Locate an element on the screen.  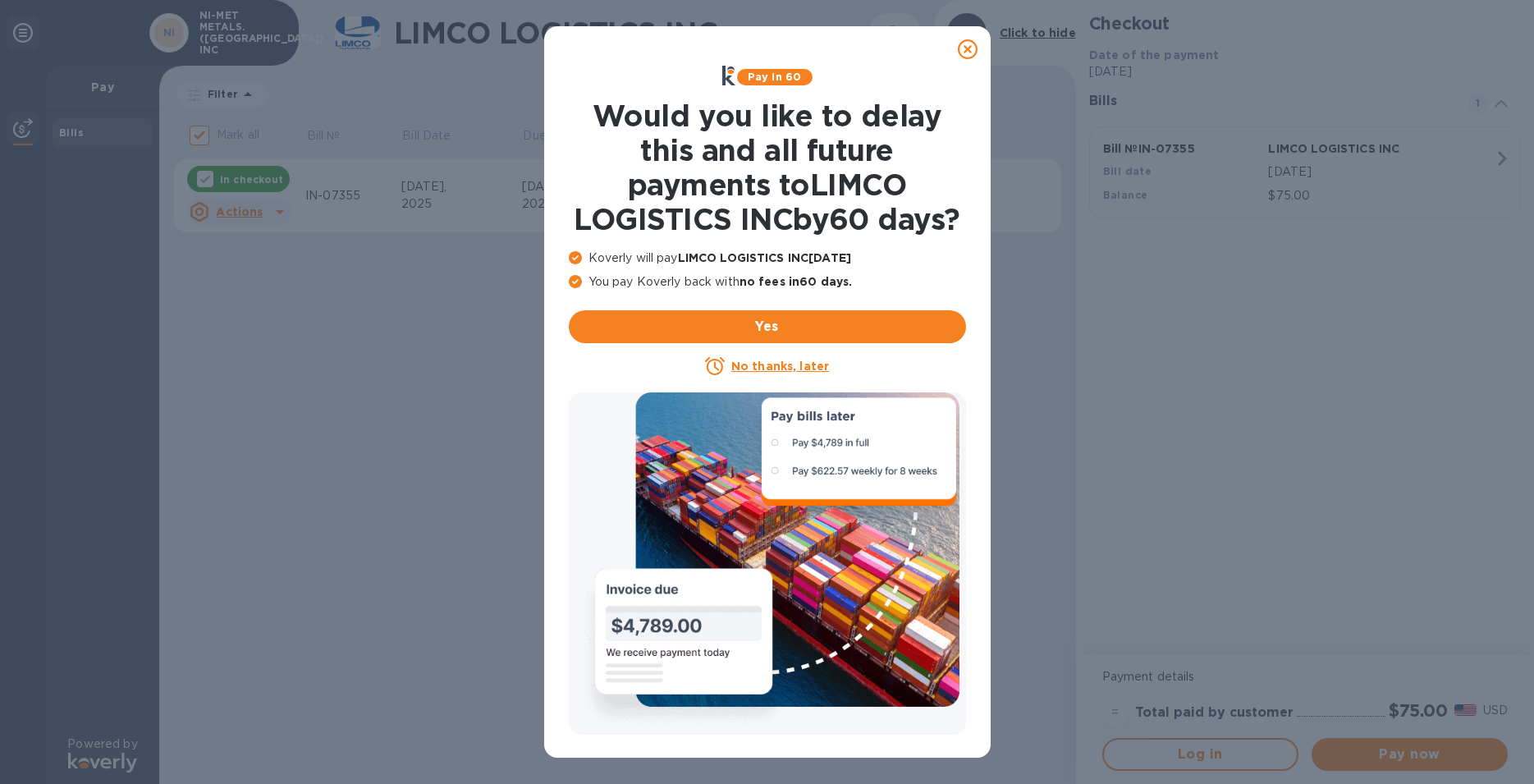
span: Yes is located at coordinates (767, 327).